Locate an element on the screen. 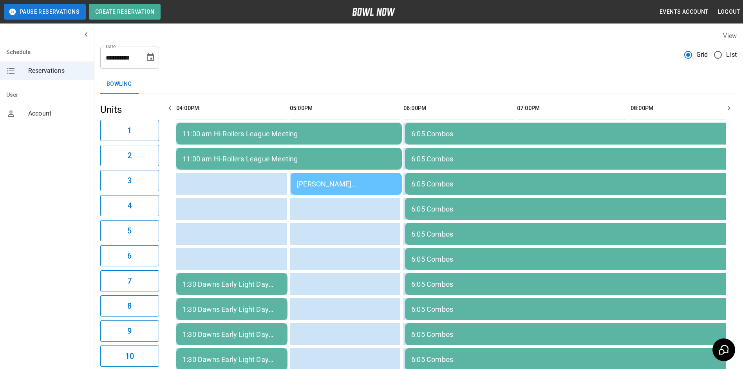 Image resolution: width=743 pixels, height=369 pixels. button: 2 is located at coordinates (130, 156).